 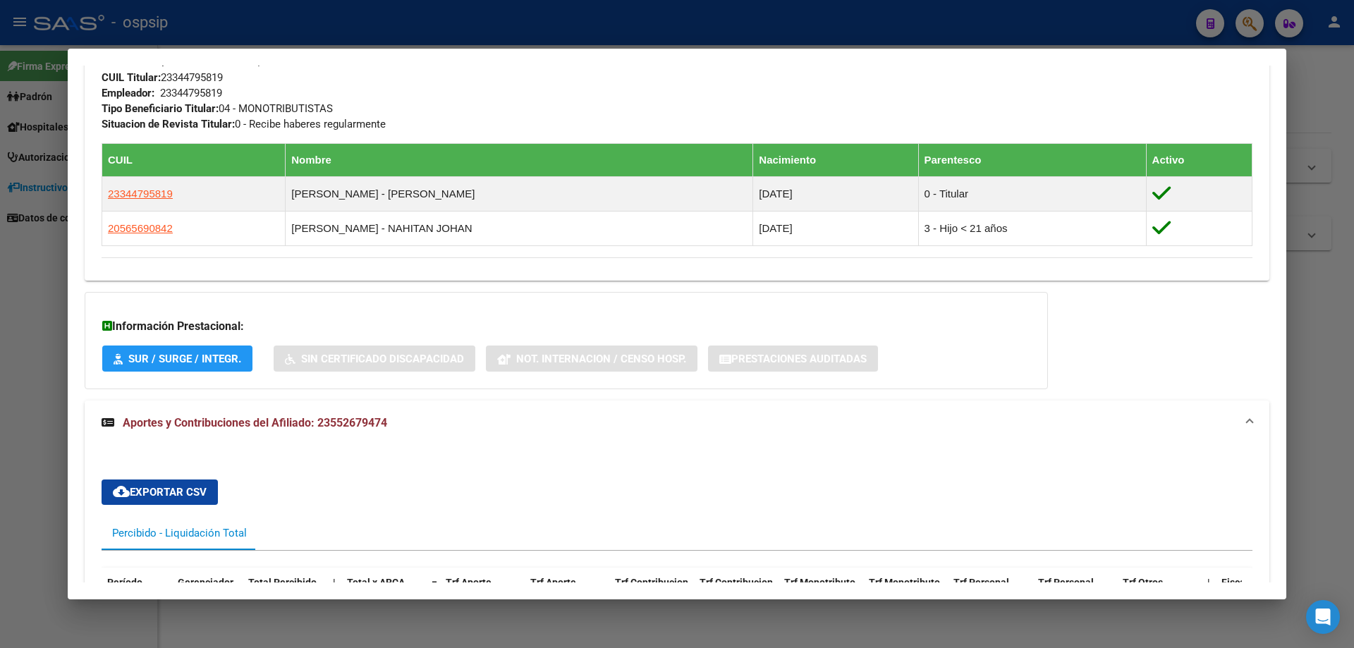 I want to click on button: Exportar CSV, so click(x=159, y=492).